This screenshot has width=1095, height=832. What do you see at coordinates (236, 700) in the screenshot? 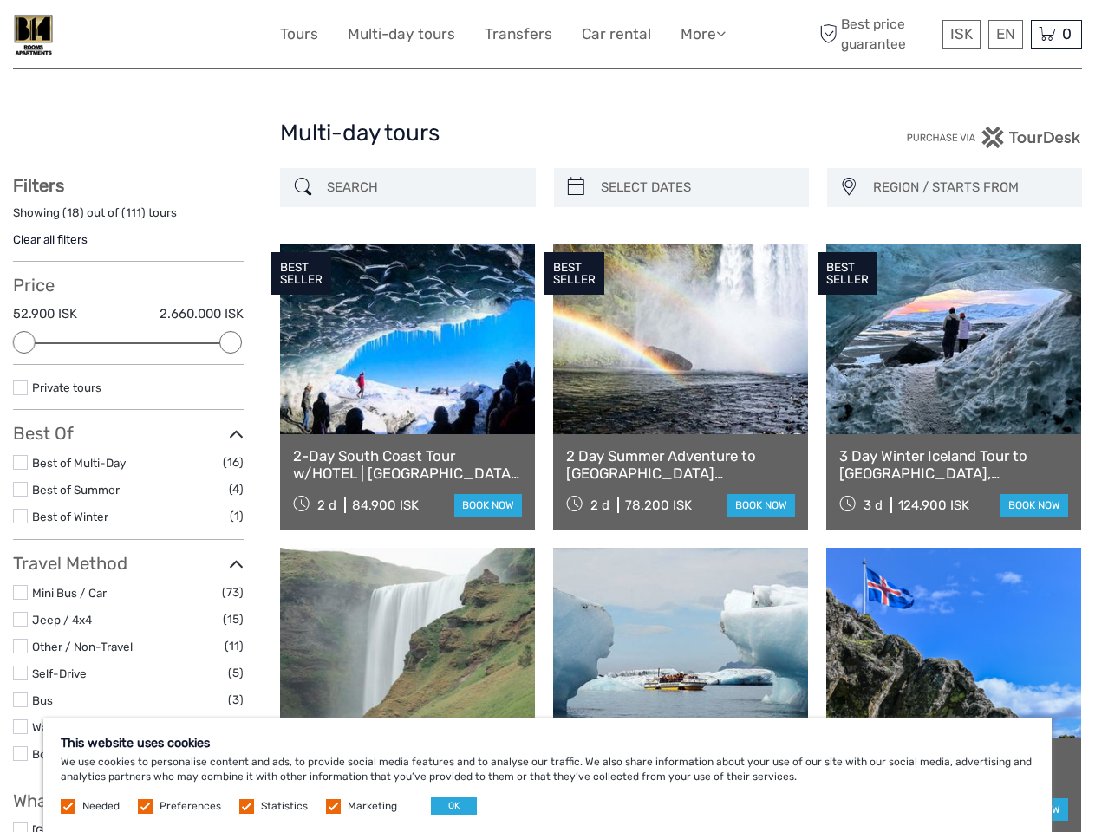
I see `span: (3)` at bounding box center [236, 700].